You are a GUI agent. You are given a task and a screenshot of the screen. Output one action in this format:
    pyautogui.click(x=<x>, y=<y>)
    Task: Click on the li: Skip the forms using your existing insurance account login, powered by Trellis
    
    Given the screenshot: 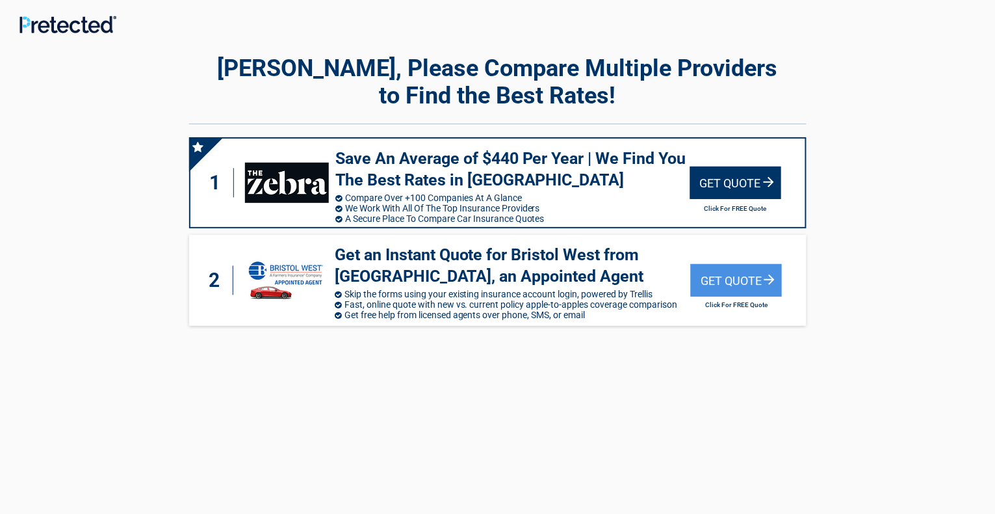 What is the action you would take?
    pyautogui.click(x=513, y=294)
    